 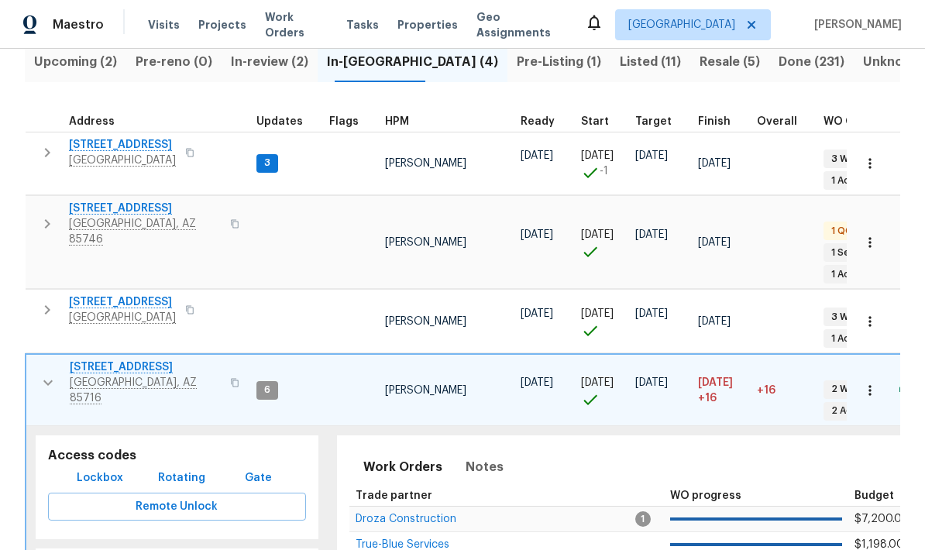 I want to click on button: Gate, so click(x=259, y=478).